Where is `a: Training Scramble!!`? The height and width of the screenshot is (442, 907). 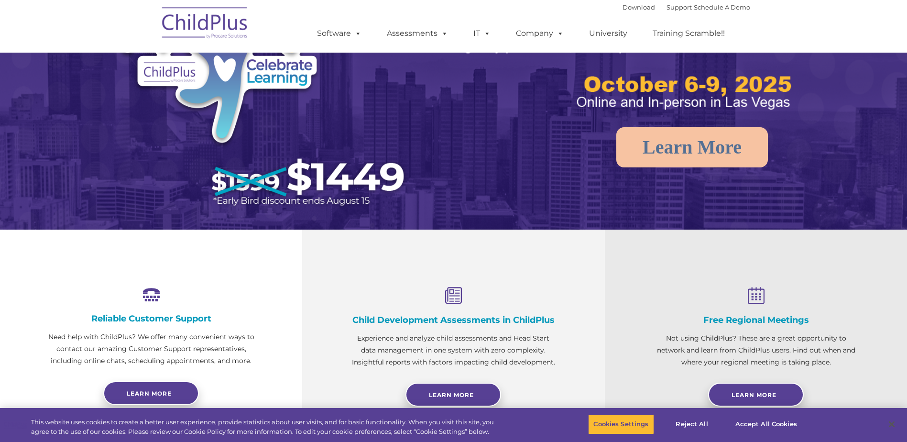
a: Training Scramble!! is located at coordinates (688, 33).